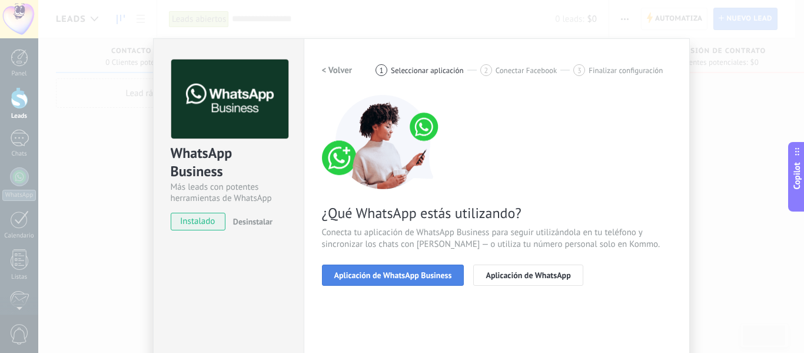  What do you see at coordinates (198, 221) in the screenshot?
I see `span: instalado` at bounding box center [198, 221].